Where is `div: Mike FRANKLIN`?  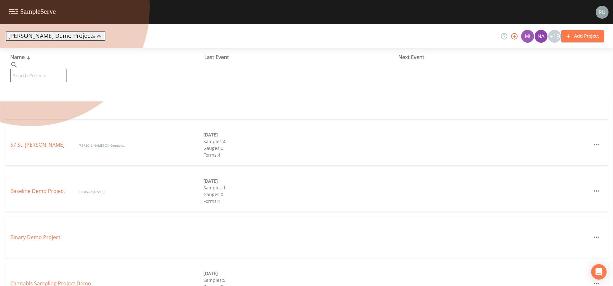
div: Mike FRANKLIN is located at coordinates (528, 36).